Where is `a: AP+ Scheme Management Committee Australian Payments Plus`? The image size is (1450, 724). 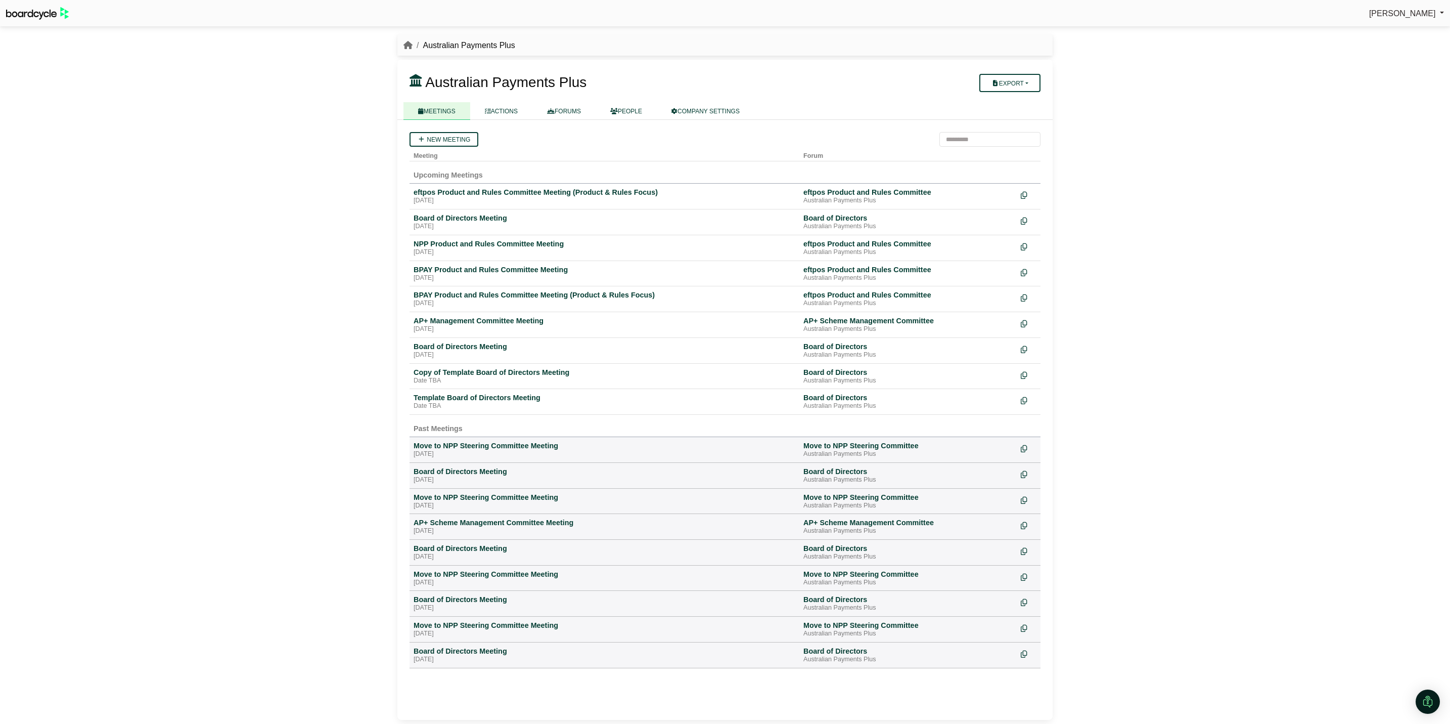
a: AP+ Scheme Management Committee Australian Payments Plus is located at coordinates (908, 325).